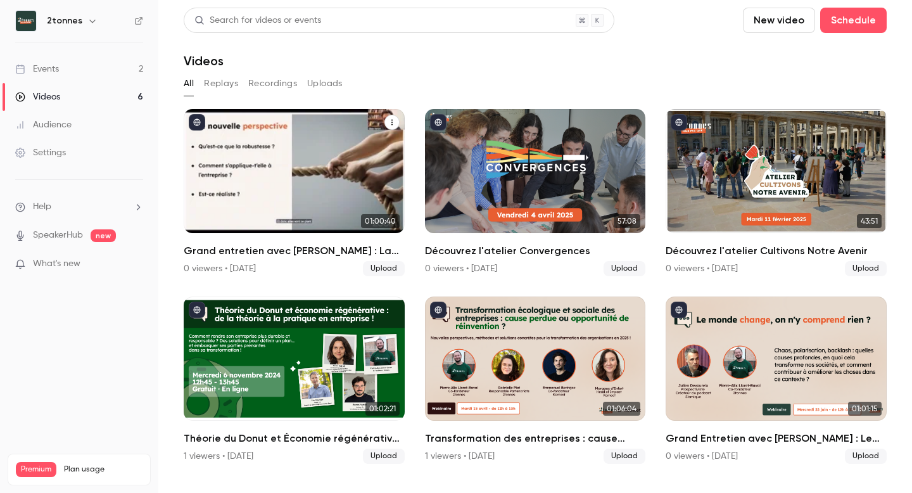 This screenshot has width=912, height=493. I want to click on span: 43:51, so click(869, 221).